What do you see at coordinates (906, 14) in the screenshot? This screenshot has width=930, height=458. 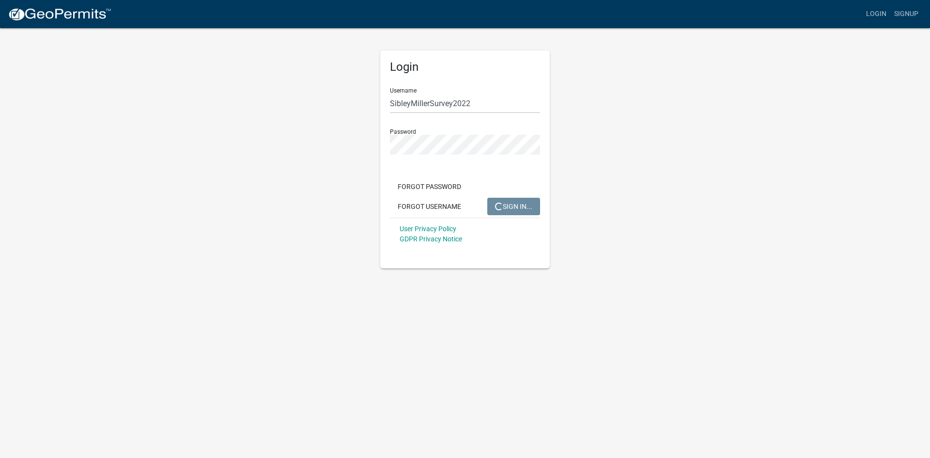 I see `a: Signup` at bounding box center [906, 14].